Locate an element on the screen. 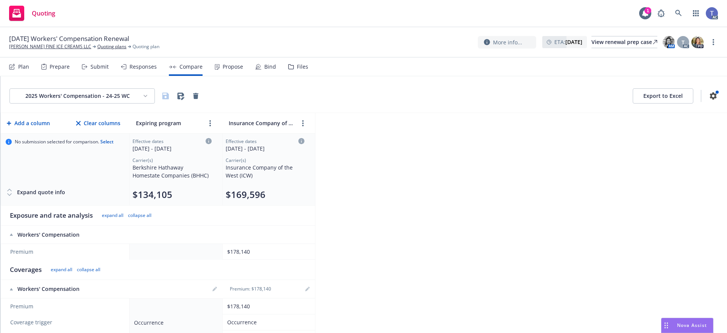  div: Drag to move is located at coordinates (666, 325).